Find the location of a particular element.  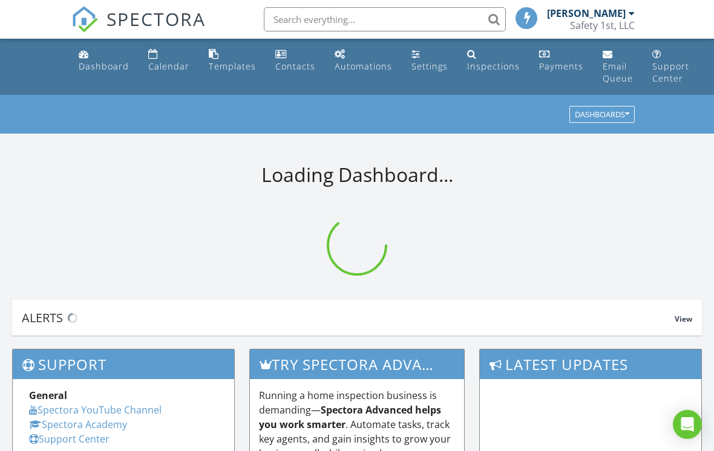

a: Spectora YouTube Channel is located at coordinates (95, 410).